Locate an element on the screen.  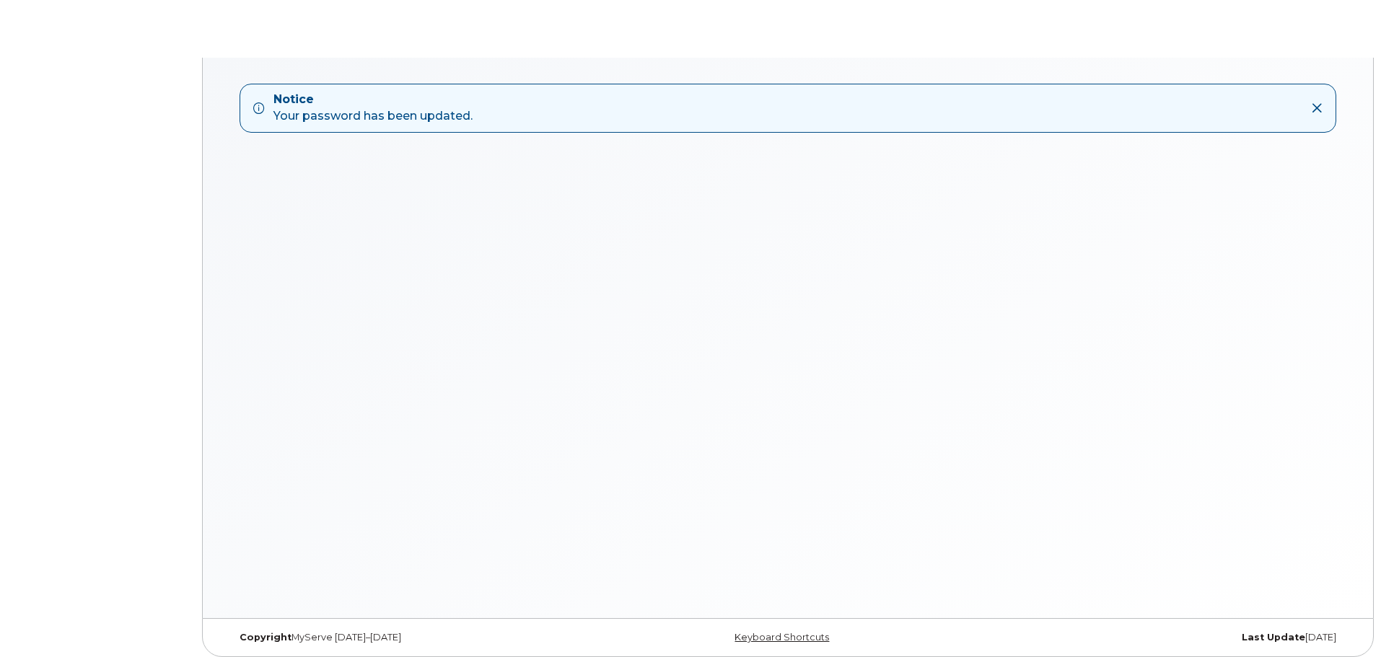
strong: Last Update is located at coordinates (1273, 637).